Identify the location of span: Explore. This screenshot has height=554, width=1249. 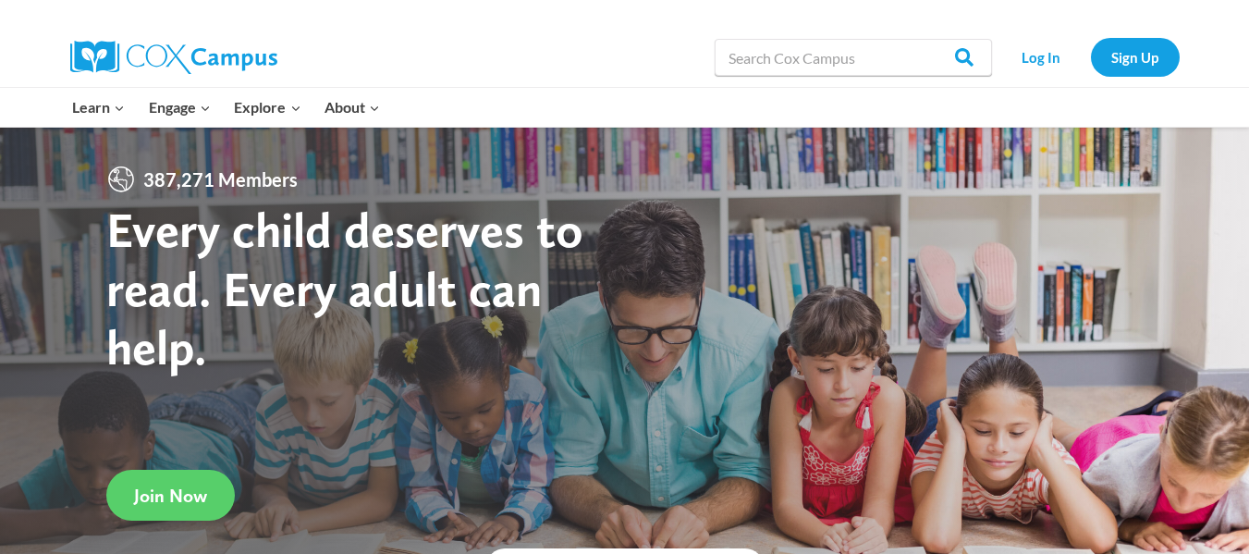
(267, 107).